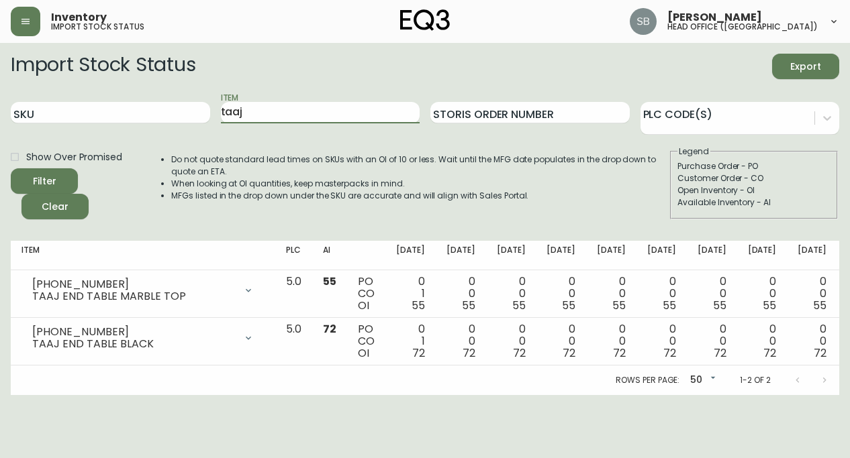 This screenshot has height=458, width=850. What do you see at coordinates (103, 66) in the screenshot?
I see `h2: Import Stock Status` at bounding box center [103, 66].